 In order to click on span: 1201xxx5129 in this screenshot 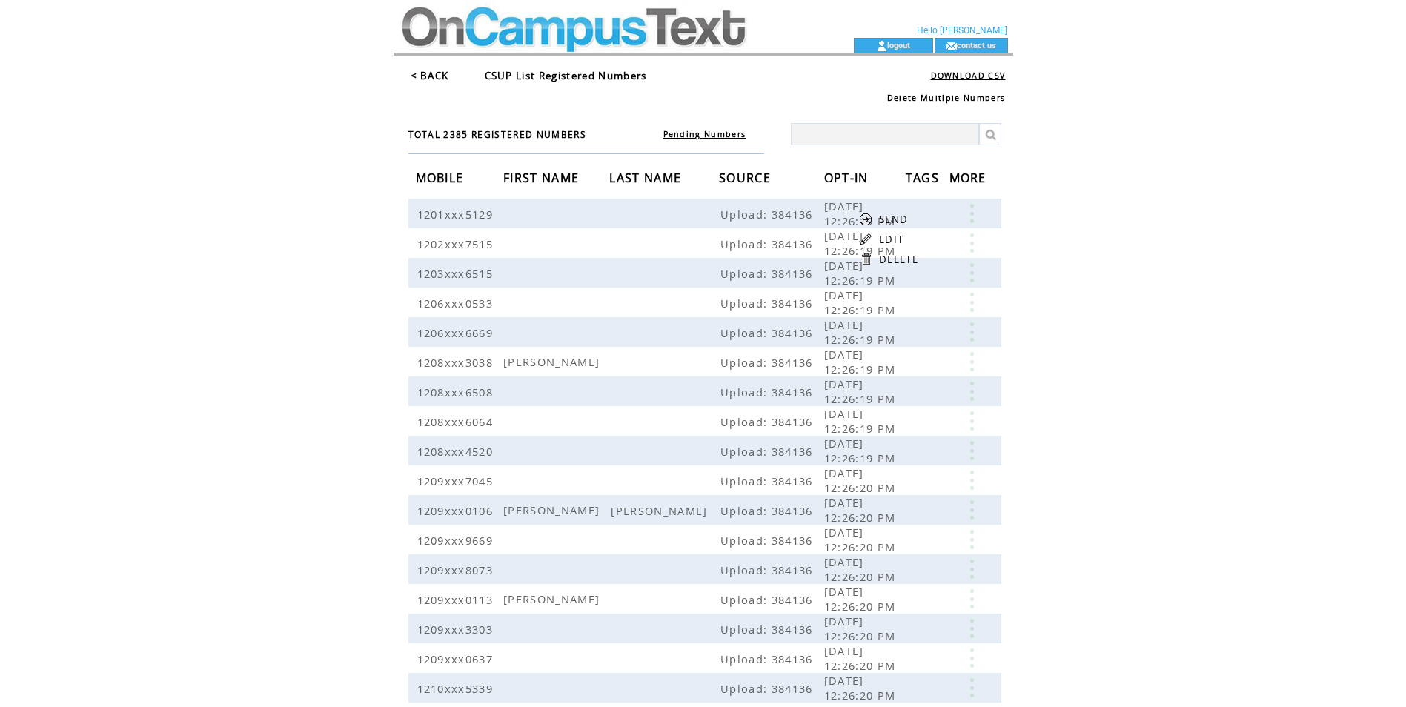, I will do `click(457, 214)`.